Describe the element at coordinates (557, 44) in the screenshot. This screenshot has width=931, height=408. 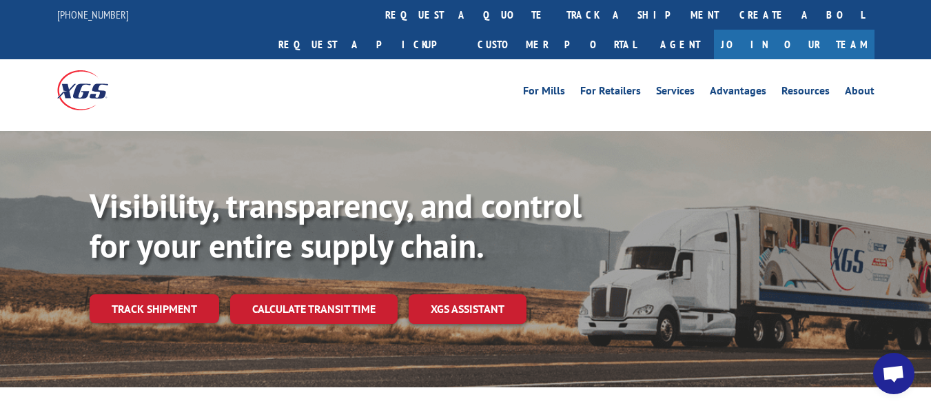
I see `a: Customer Portal` at that location.